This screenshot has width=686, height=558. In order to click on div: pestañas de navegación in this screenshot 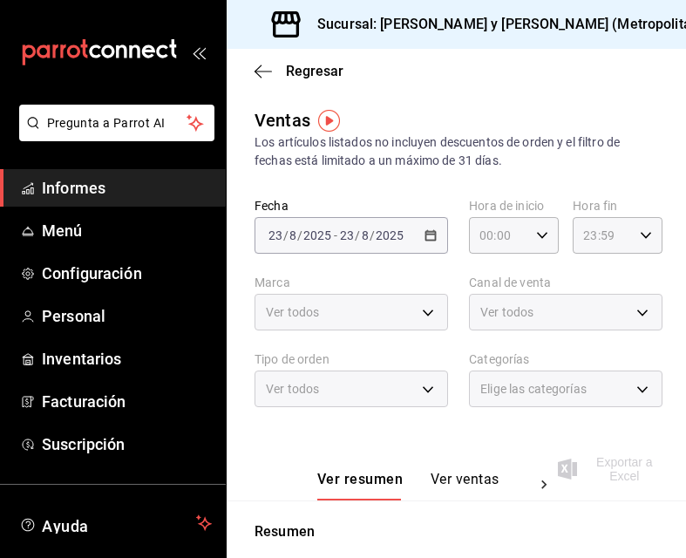, I will do `click(422, 485)`.